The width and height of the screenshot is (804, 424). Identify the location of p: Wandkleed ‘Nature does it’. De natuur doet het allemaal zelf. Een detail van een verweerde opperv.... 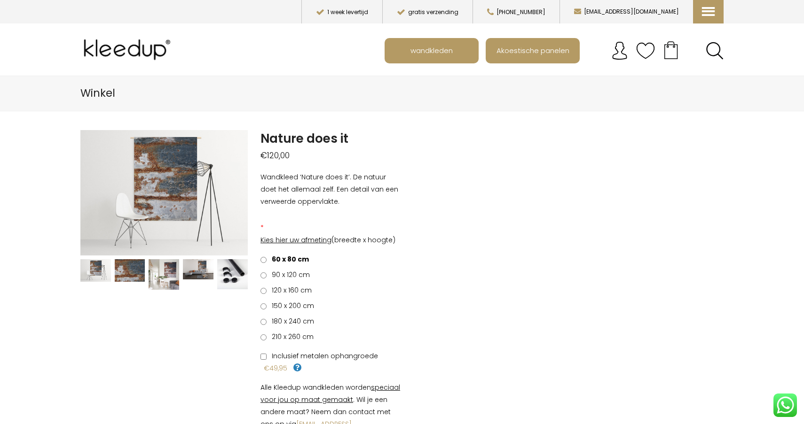
(331, 189).